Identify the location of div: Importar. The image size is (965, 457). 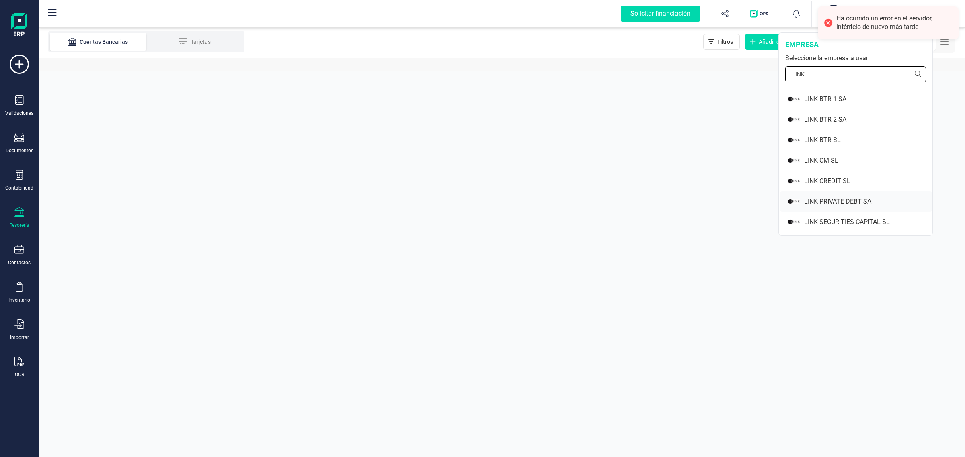
(19, 338).